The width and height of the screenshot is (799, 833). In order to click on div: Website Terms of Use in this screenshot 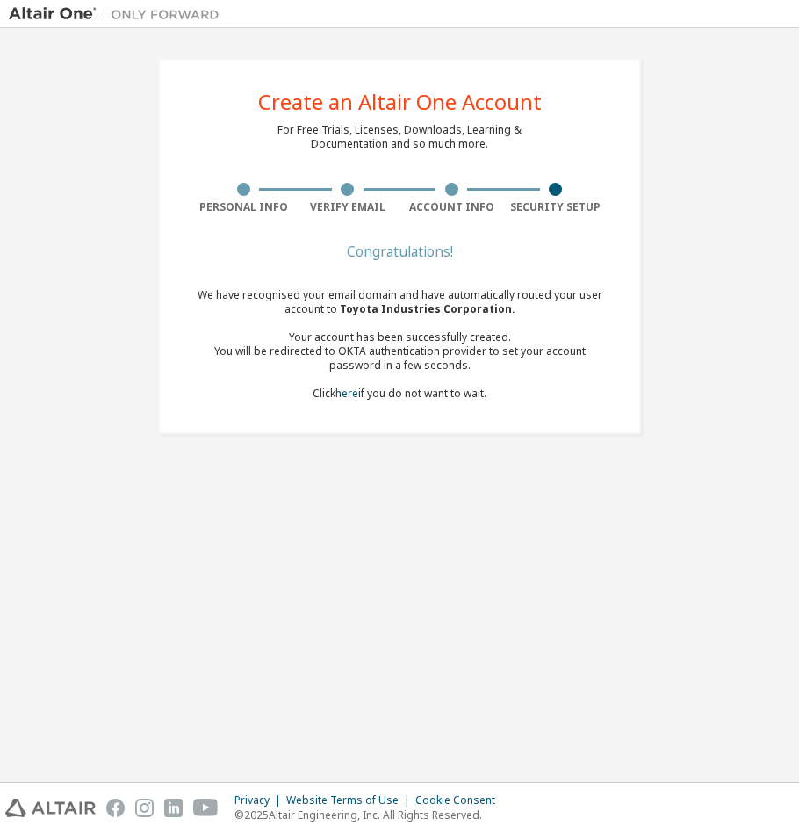, I will do `click(351, 800)`.